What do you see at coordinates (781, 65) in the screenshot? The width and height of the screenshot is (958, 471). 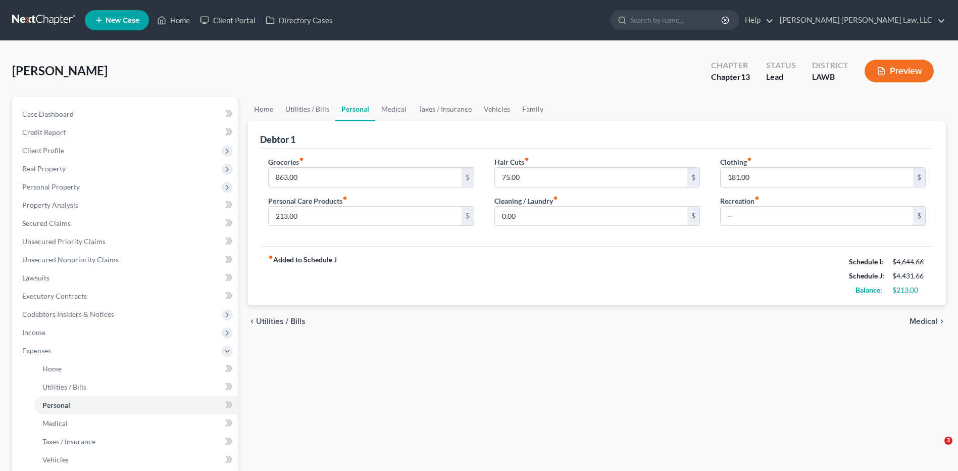 I see `div: Status` at bounding box center [781, 65].